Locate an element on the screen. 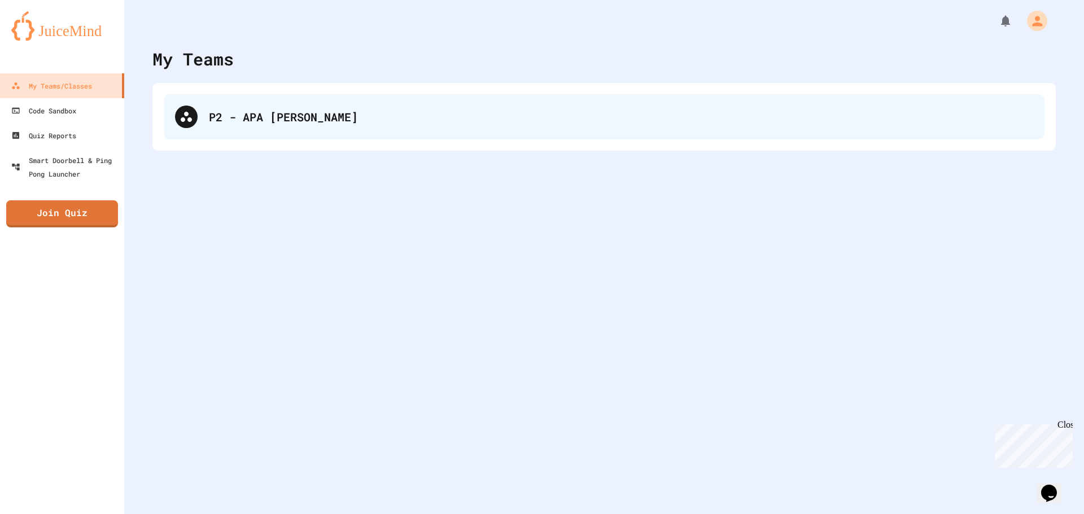 The height and width of the screenshot is (514, 1084). a: Join Quiz is located at coordinates (62, 214).